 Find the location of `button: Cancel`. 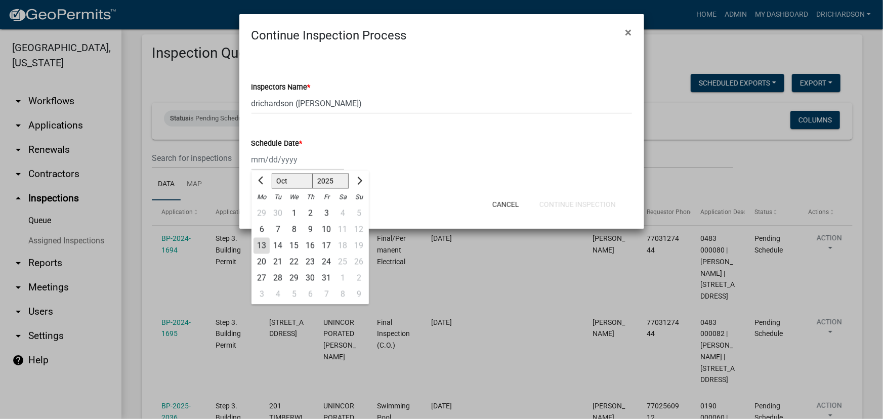

button: Cancel is located at coordinates (505, 204).